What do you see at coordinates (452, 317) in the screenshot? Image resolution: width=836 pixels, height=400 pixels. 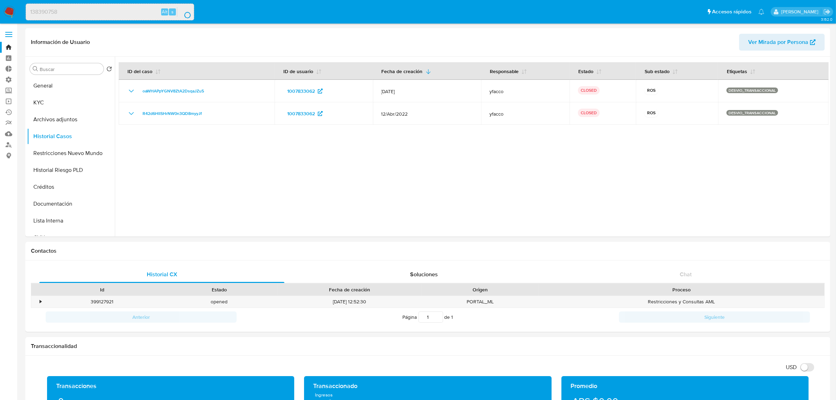 I see `span: 1` at bounding box center [452, 317].